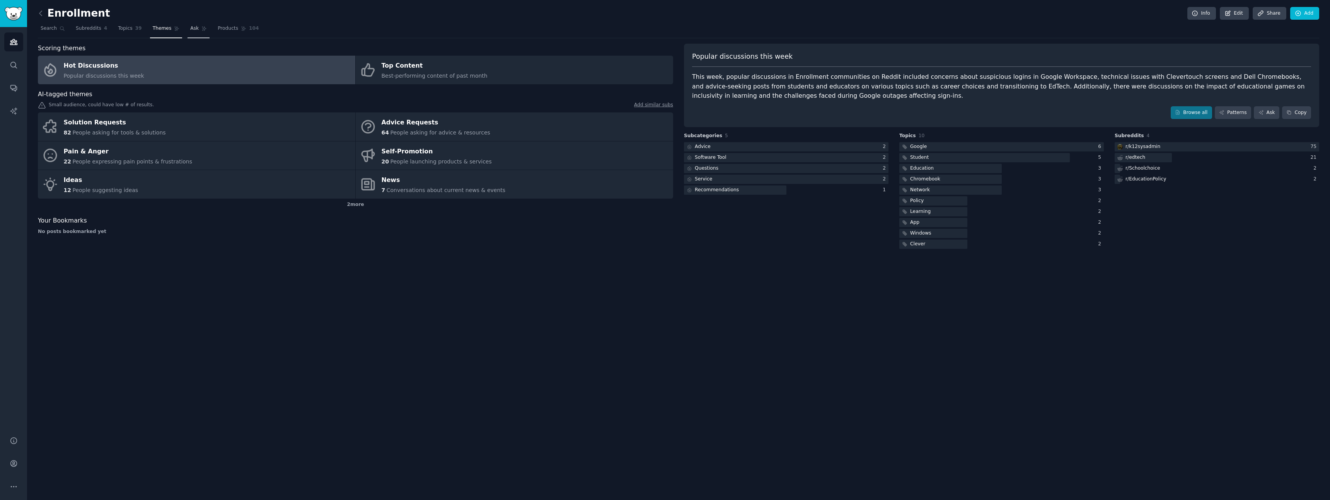 The height and width of the screenshot is (500, 1330). Describe the element at coordinates (786, 147) in the screenshot. I see `a: Advice2` at that location.